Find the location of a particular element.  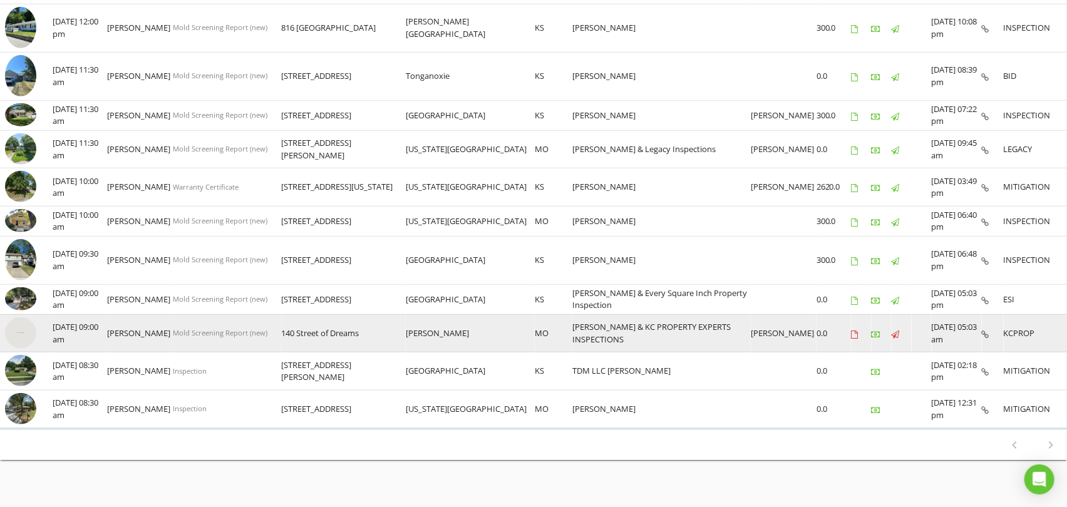

span: Warranty Certificate is located at coordinates (205, 187).